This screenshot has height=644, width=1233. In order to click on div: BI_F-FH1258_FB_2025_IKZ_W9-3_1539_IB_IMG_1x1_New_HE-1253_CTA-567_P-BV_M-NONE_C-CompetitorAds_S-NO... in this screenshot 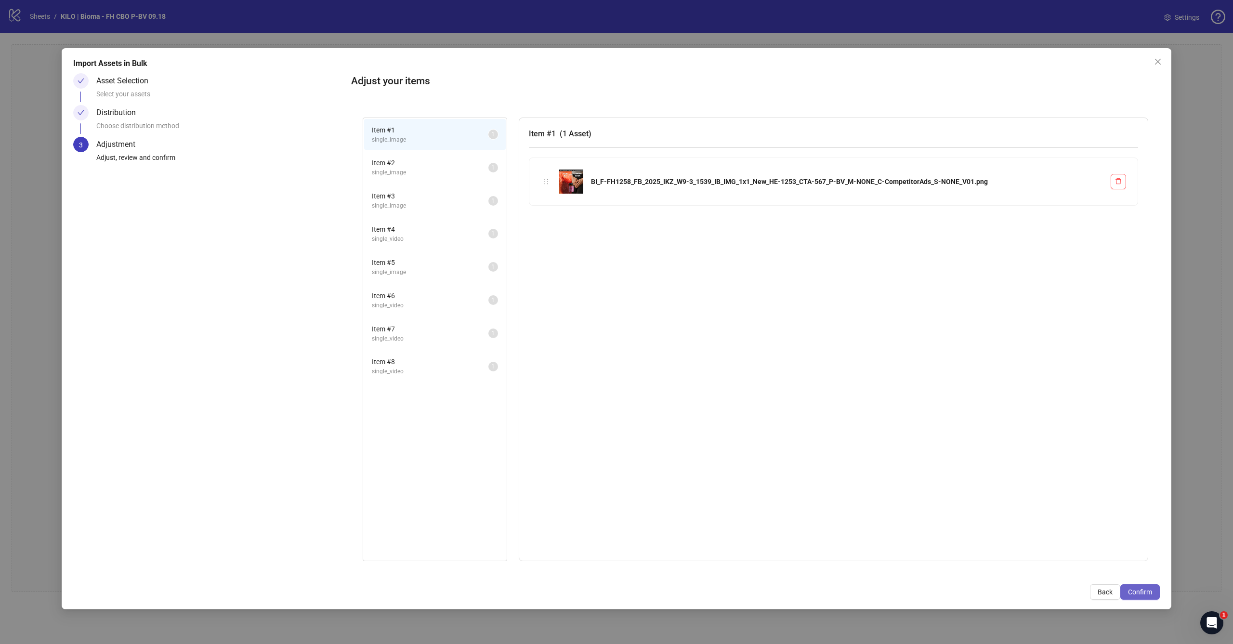, I will do `click(847, 182)`.